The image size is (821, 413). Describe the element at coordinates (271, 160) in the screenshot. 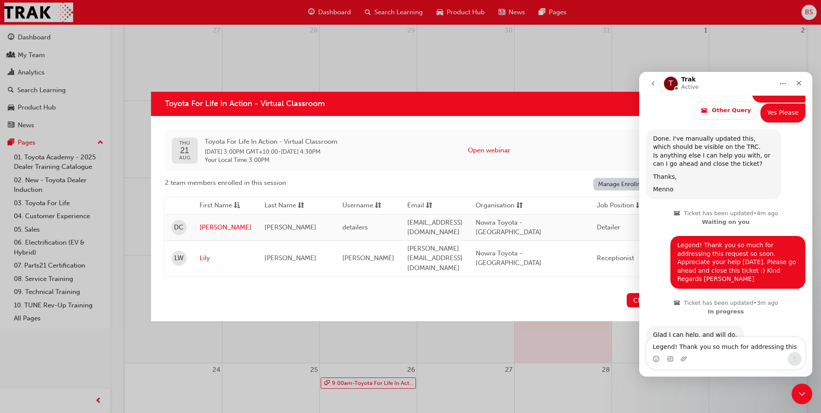

I see `span: Your Local Time : 3:00PM` at that location.